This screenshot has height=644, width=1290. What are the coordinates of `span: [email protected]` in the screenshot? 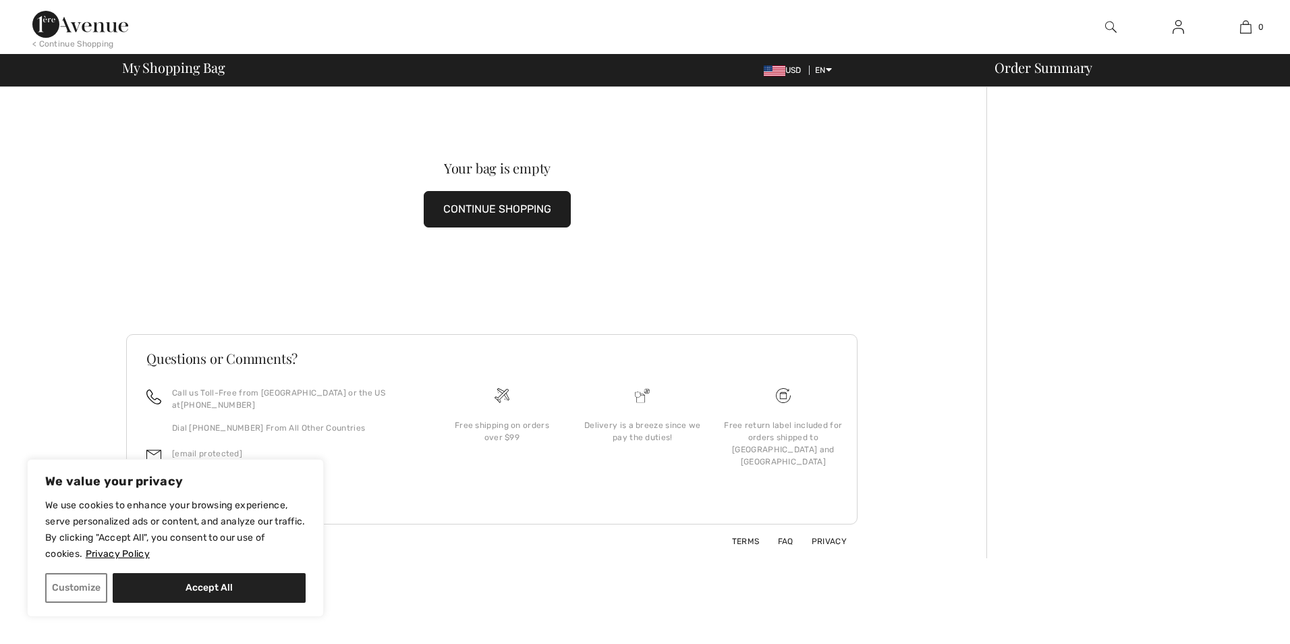 It's located at (207, 453).